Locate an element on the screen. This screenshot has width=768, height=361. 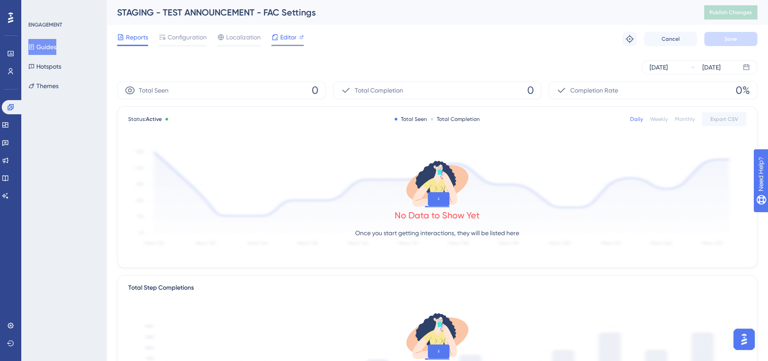
span: 0% is located at coordinates (743, 90).